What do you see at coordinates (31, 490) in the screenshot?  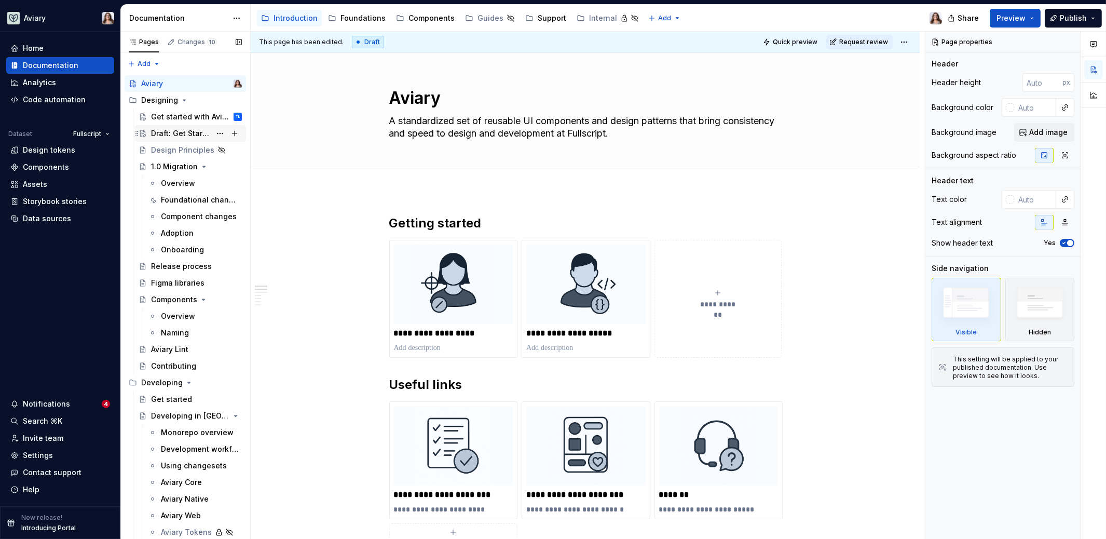 I see `div: Help` at bounding box center [31, 490].